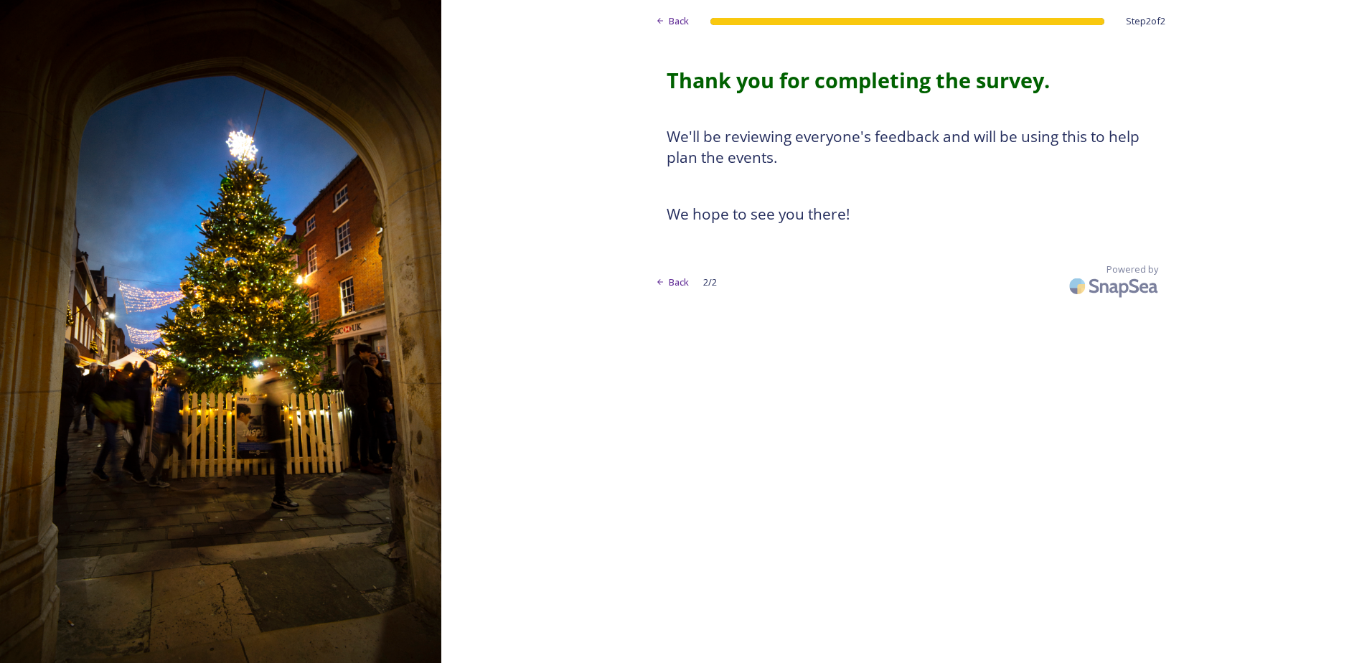 Image resolution: width=1372 pixels, height=663 pixels. What do you see at coordinates (907, 215) in the screenshot?
I see `h3: We hope to see you there!` at bounding box center [907, 215].